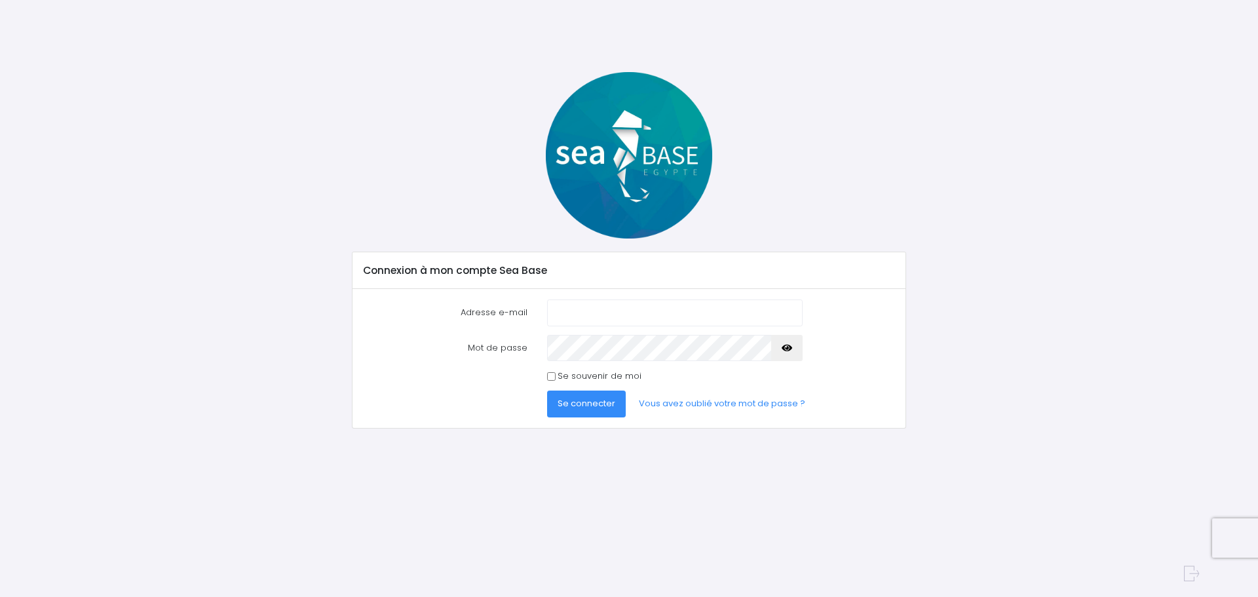 This screenshot has width=1258, height=597. I want to click on a: Vous avez oublié votre mot de passe ?, so click(722, 404).